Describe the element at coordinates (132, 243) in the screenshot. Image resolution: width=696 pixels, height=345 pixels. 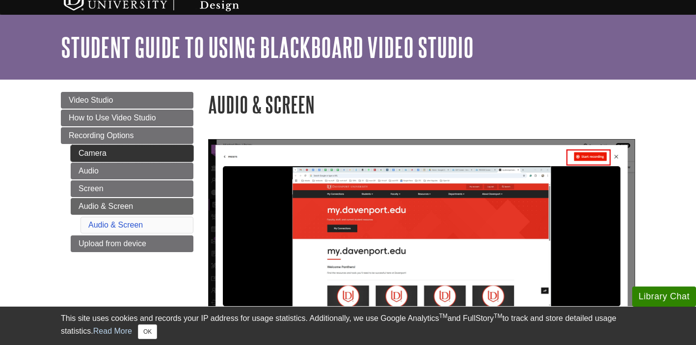
I see `a: Upload from device` at that location.